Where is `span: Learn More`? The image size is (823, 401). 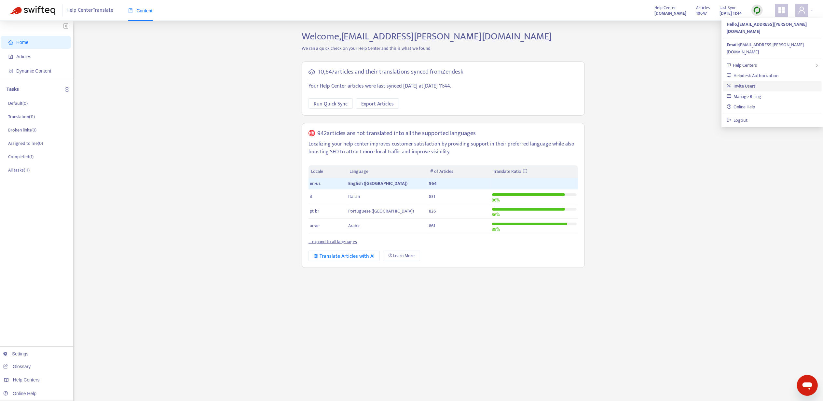
span: Learn More is located at coordinates (404, 256).